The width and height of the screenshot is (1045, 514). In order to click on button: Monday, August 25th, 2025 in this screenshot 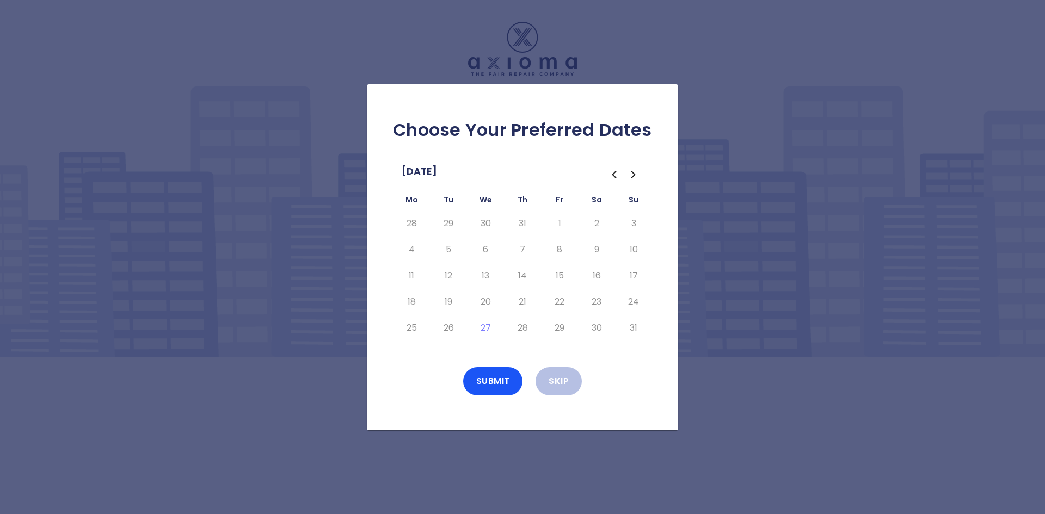, I will do `click(411, 328)`.